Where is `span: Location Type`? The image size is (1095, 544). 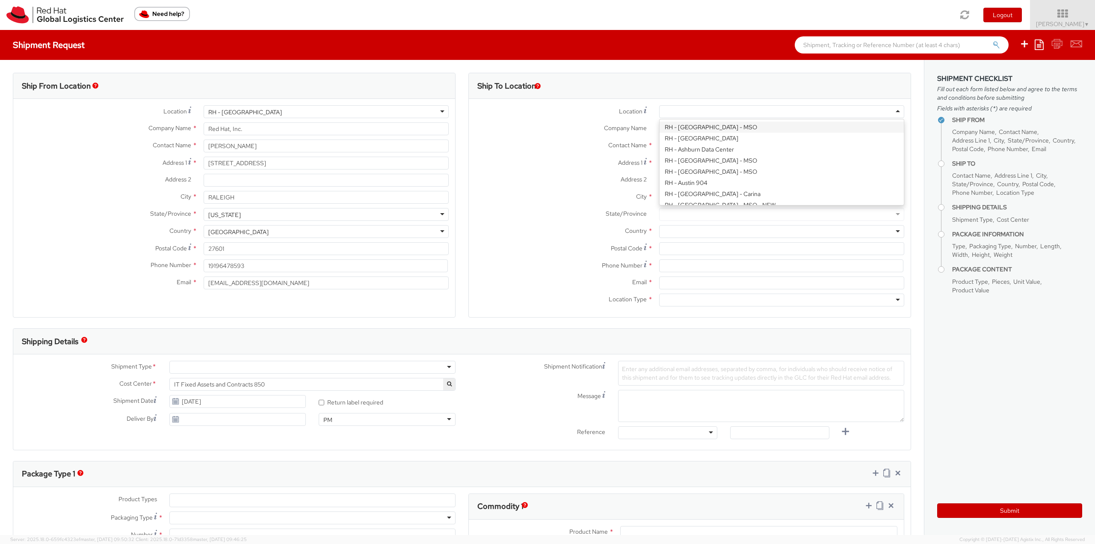
span: Location Type is located at coordinates (627, 299).